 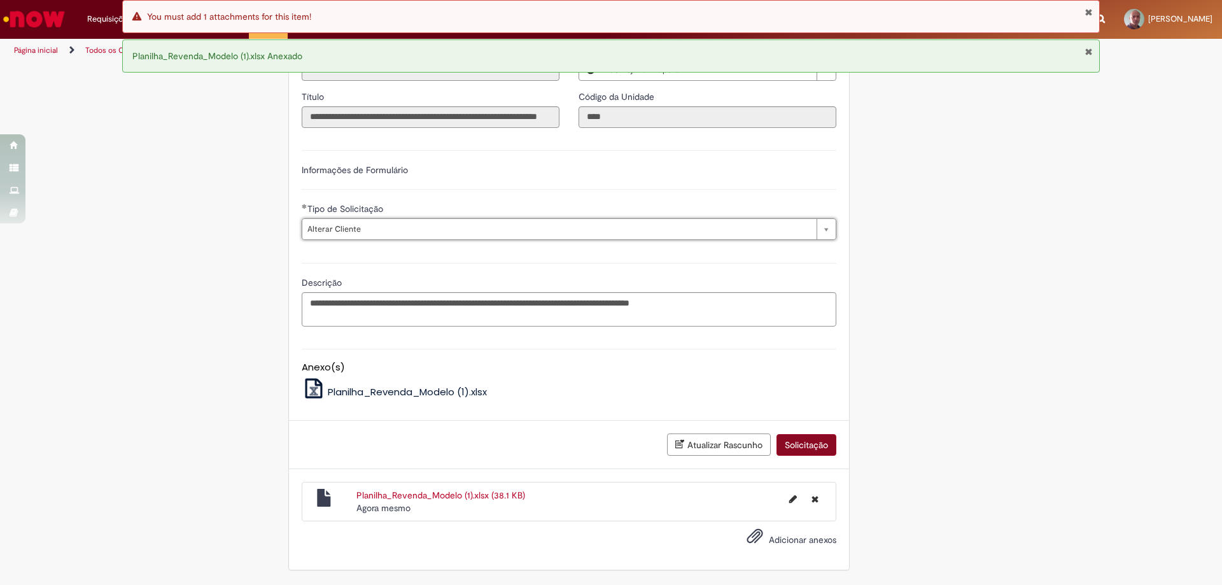 I want to click on span: Requisições, so click(x=109, y=19).